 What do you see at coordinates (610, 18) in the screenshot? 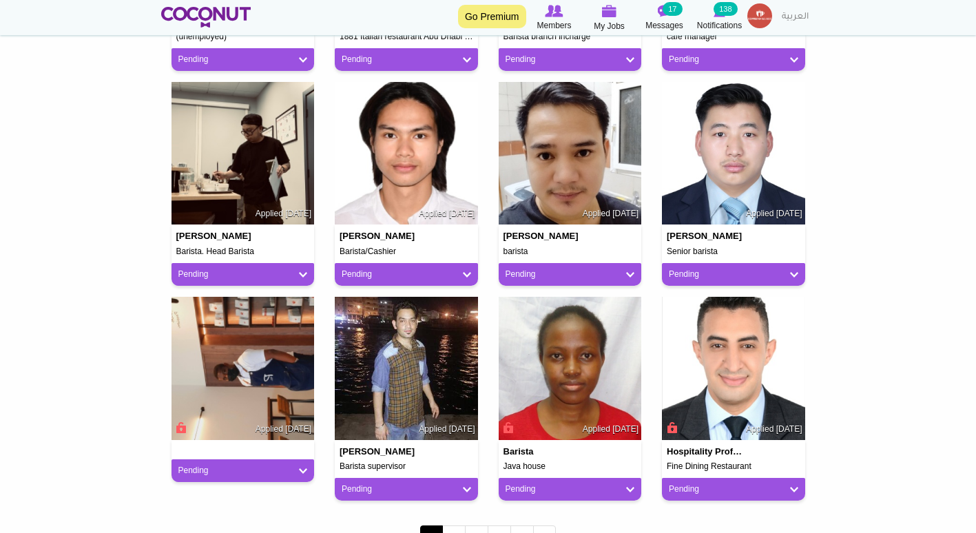
I see `a: My Jobs My Jobs` at bounding box center [610, 18].